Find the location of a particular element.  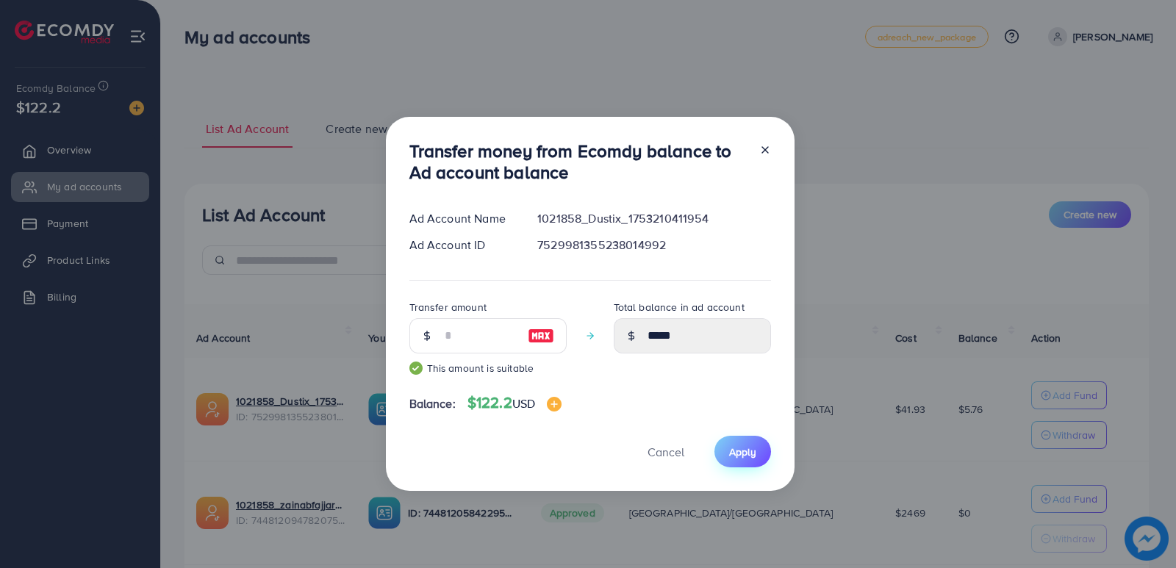

span: Balance: is located at coordinates (432, 404).